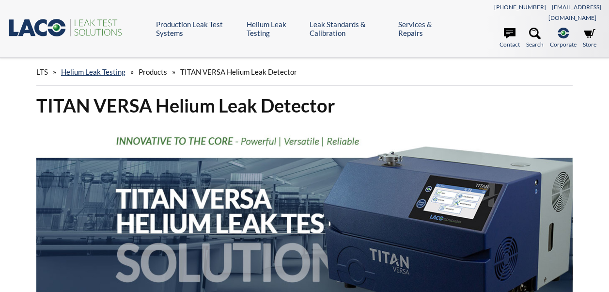  What do you see at coordinates (563, 44) in the screenshot?
I see `span: Corporate` at bounding box center [563, 44].